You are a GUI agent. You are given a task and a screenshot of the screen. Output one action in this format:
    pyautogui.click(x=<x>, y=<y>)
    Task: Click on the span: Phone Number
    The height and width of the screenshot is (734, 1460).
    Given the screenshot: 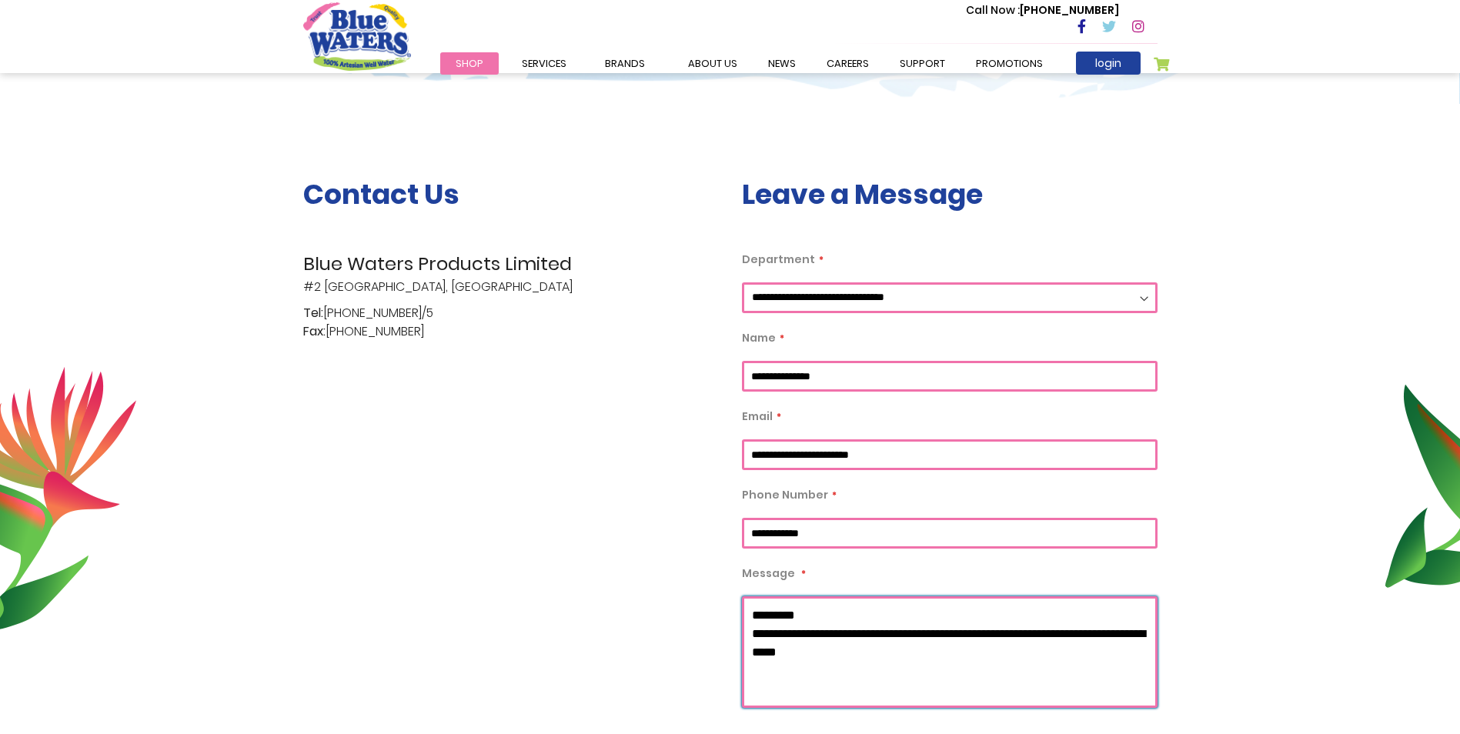 What is the action you would take?
    pyautogui.click(x=785, y=495)
    